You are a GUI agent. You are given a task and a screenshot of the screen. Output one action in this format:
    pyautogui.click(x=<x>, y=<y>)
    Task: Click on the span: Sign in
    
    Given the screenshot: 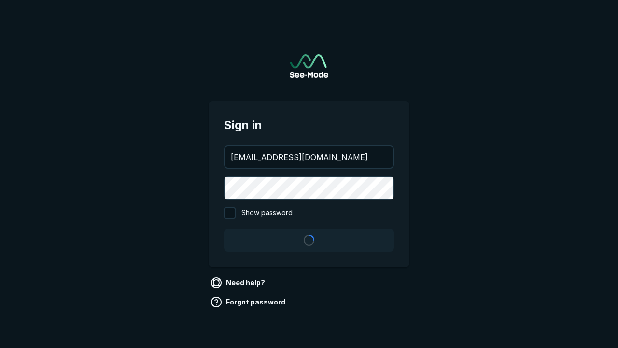 What is the action you would take?
    pyautogui.click(x=309, y=125)
    